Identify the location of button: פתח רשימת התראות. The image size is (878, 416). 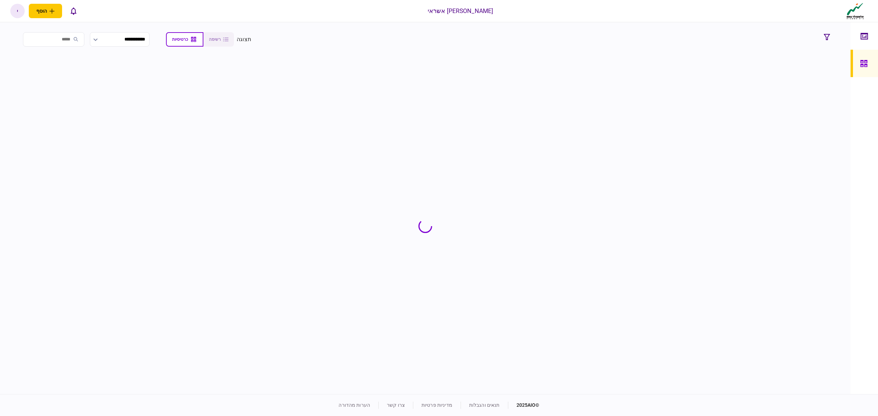
(73, 11).